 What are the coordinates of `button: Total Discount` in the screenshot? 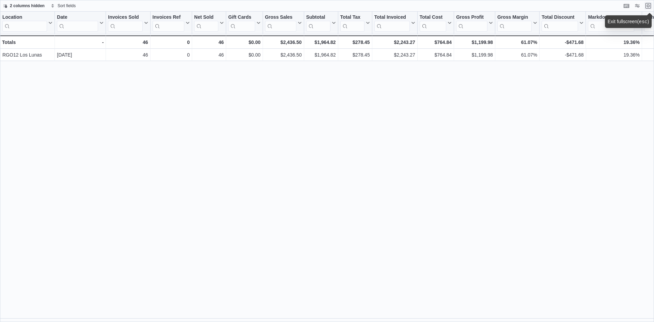 It's located at (562, 23).